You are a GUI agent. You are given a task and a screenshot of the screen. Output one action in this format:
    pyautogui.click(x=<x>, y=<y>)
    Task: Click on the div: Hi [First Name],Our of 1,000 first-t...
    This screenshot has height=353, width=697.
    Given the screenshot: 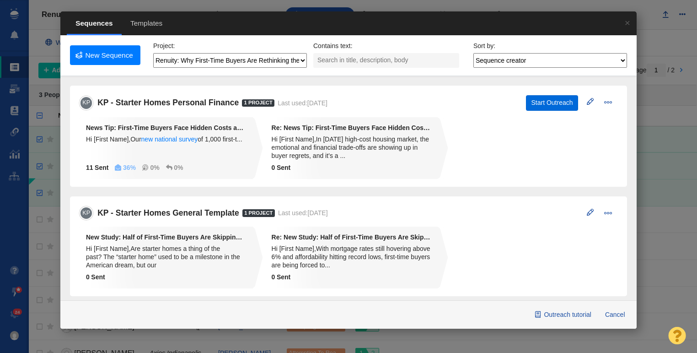 What is the action you would take?
    pyautogui.click(x=166, y=139)
    